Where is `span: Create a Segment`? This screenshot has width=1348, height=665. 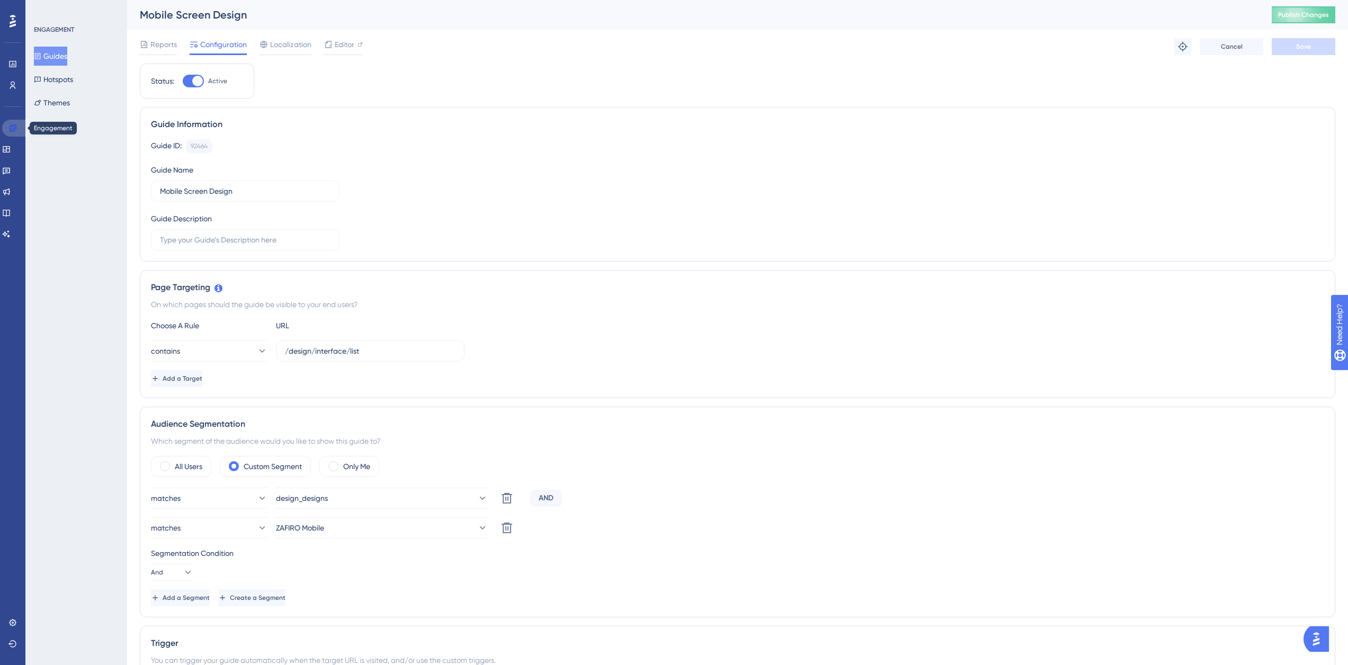 span: Create a Segment is located at coordinates (257, 598).